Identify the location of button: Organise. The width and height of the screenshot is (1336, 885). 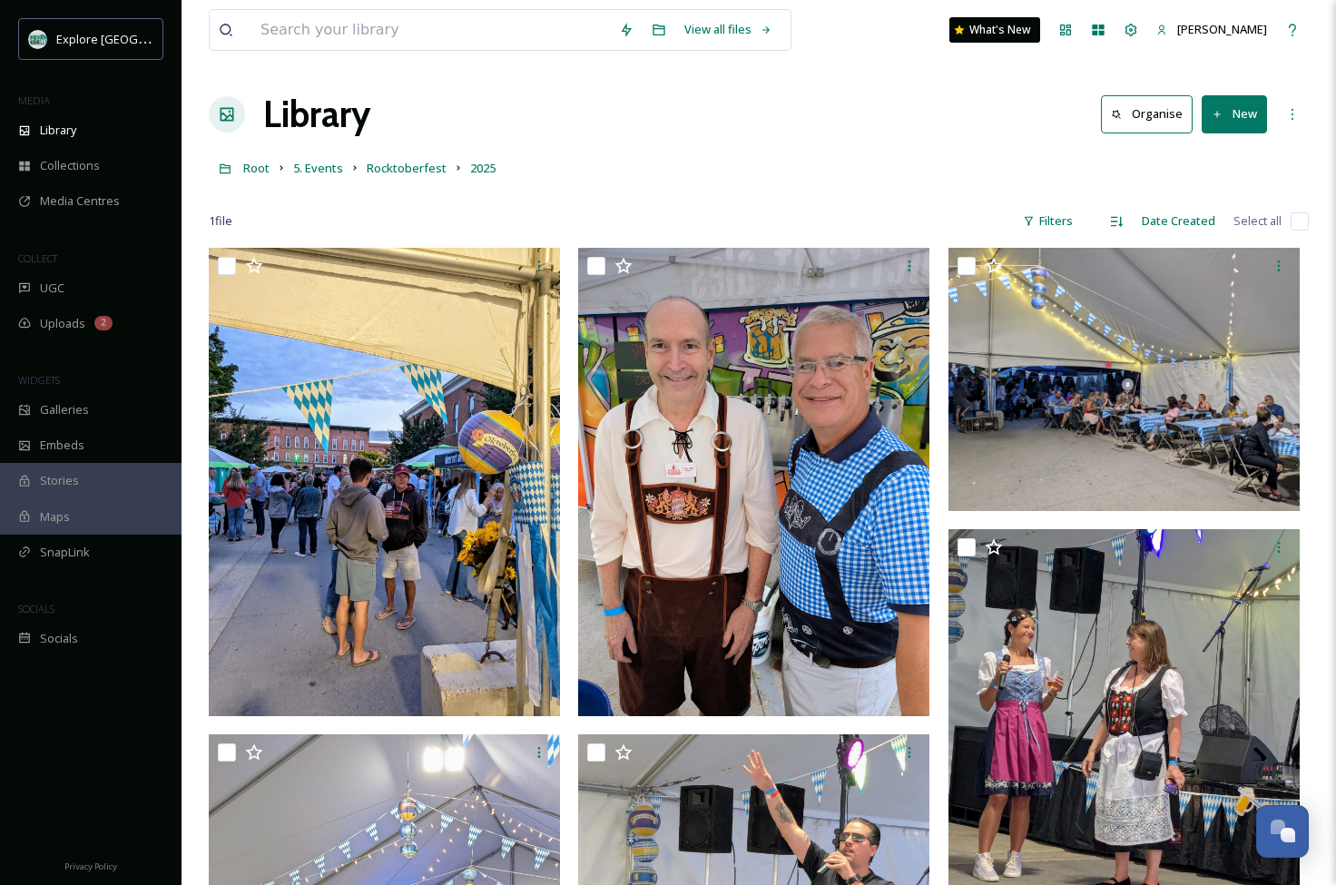
(1147, 113).